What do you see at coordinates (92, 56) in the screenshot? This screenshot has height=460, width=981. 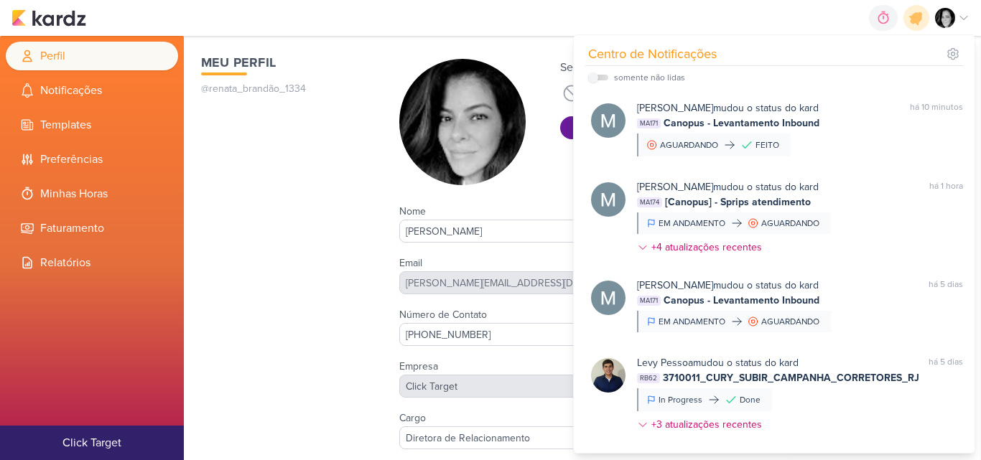 I see `li: Perfil` at bounding box center [92, 56].